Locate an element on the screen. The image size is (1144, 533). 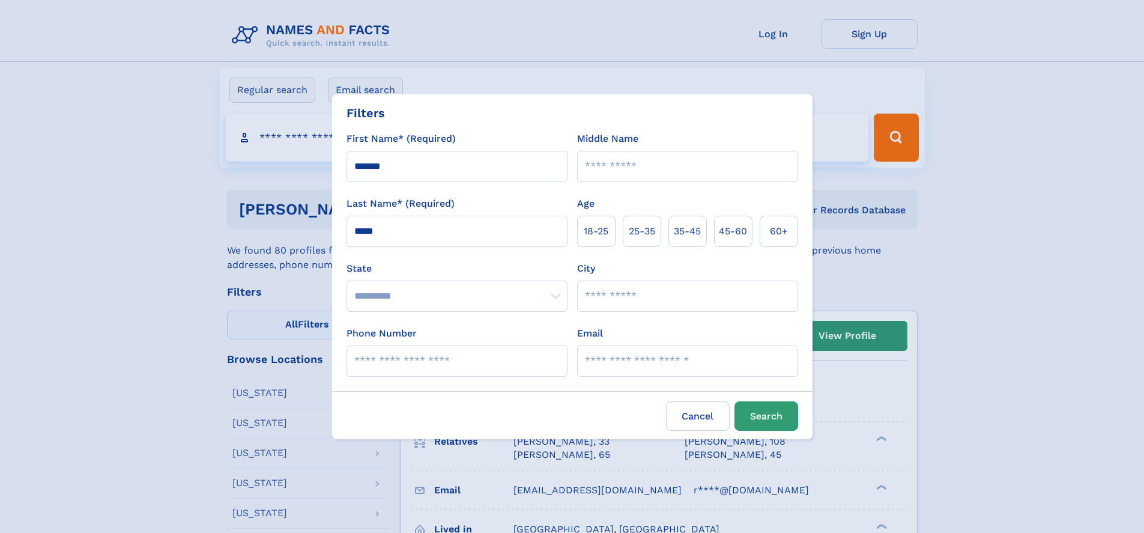
label: State is located at coordinates (457, 268).